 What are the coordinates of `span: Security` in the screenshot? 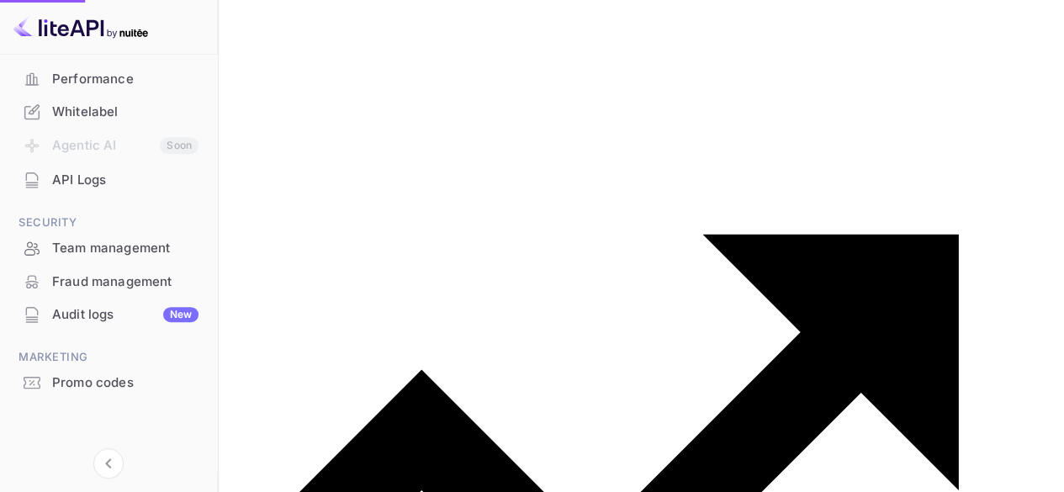 It's located at (109, 223).